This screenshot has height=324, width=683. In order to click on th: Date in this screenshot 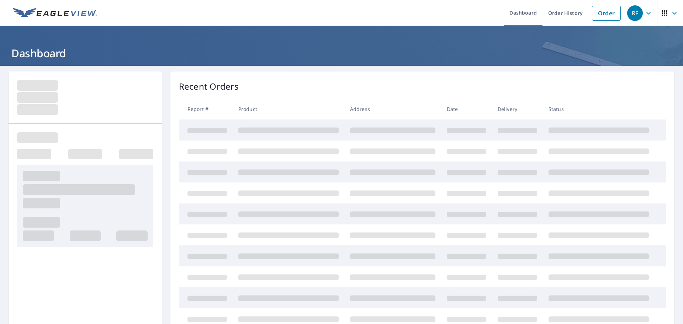, I will do `click(467, 109)`.